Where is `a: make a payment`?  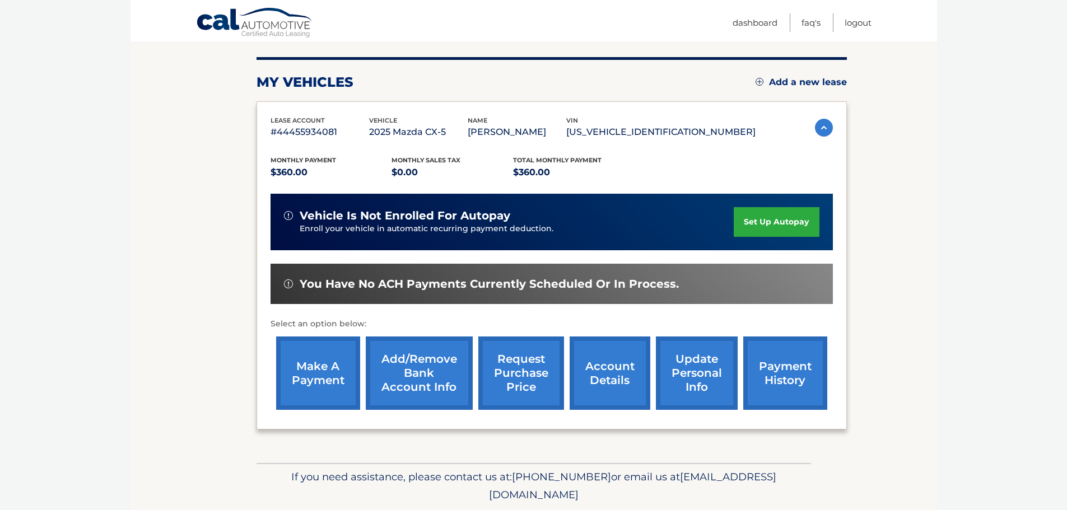 a: make a payment is located at coordinates (318, 373).